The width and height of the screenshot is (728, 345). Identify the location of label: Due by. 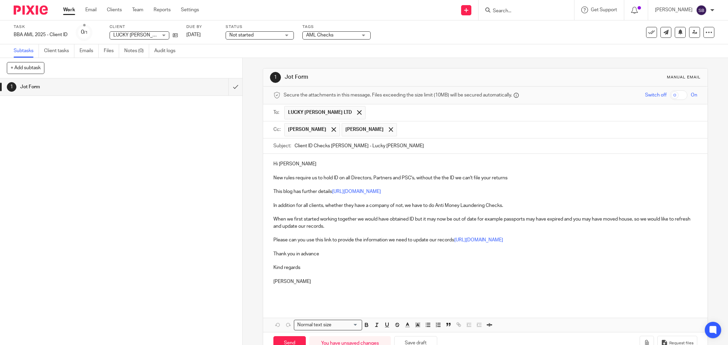
(202, 27).